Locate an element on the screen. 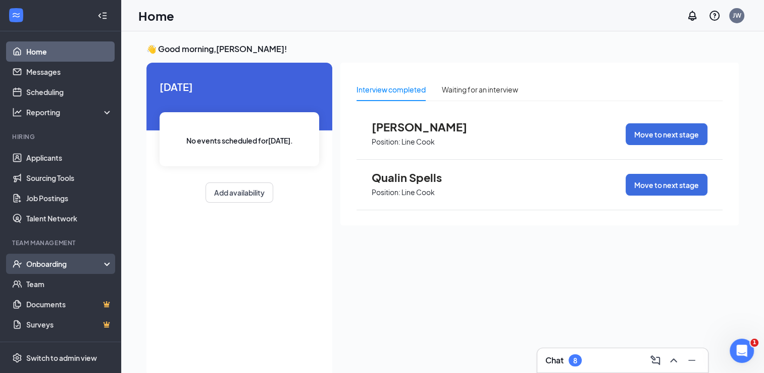 Image resolution: width=764 pixels, height=373 pixels. a: Sourcing Tools is located at coordinates (69, 178).